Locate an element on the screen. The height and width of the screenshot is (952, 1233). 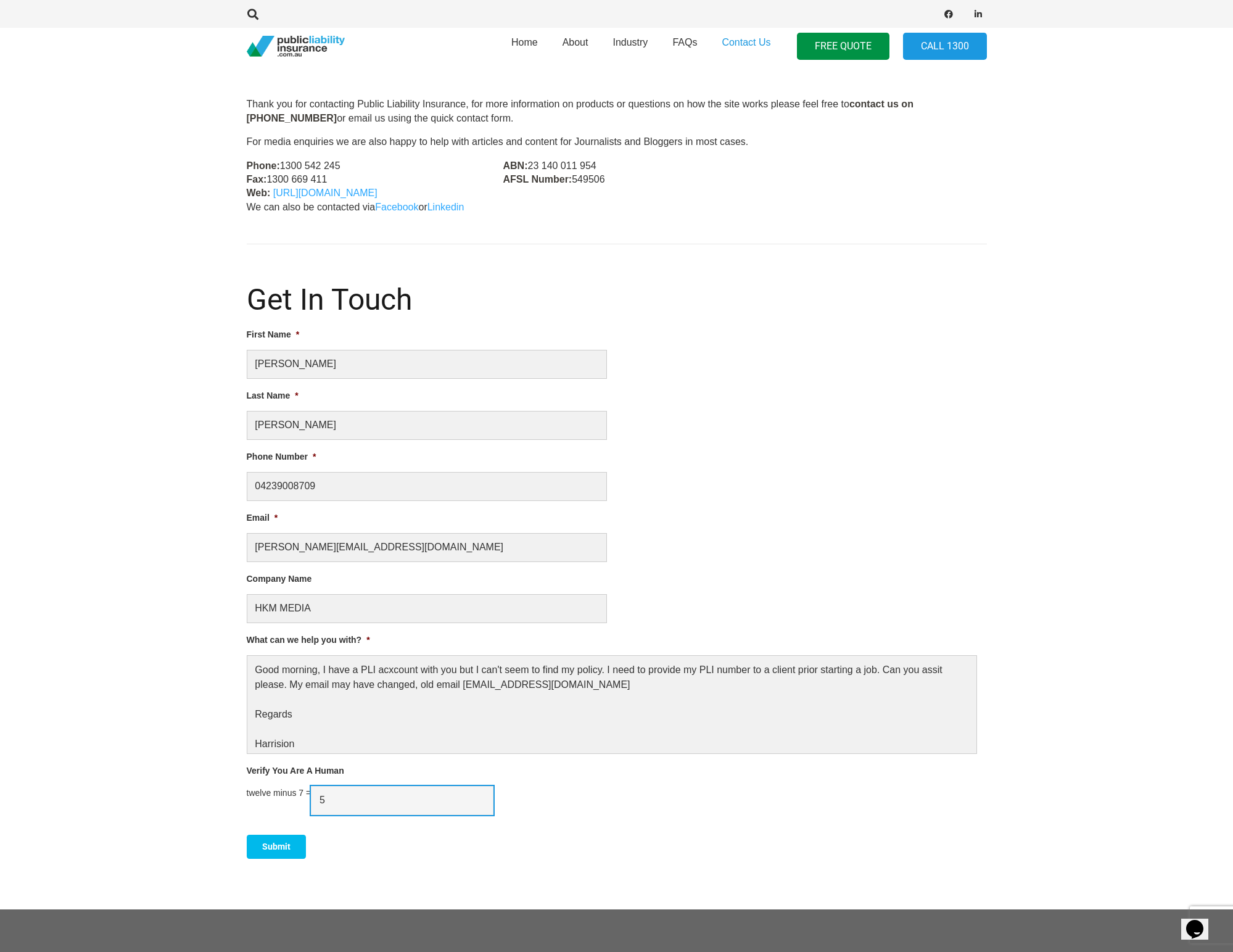
span: About is located at coordinates (576, 42).